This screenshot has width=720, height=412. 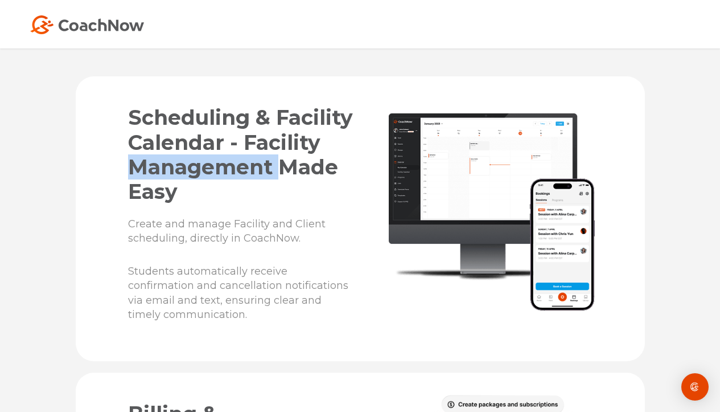 I want to click on span: Scheduling & Facility Calendar - Facility Management Made Easy, so click(x=240, y=154).